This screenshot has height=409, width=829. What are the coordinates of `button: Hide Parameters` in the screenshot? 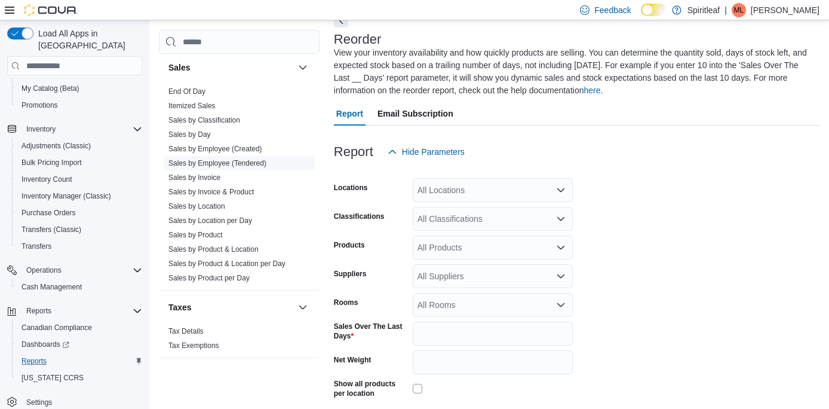 It's located at (426, 152).